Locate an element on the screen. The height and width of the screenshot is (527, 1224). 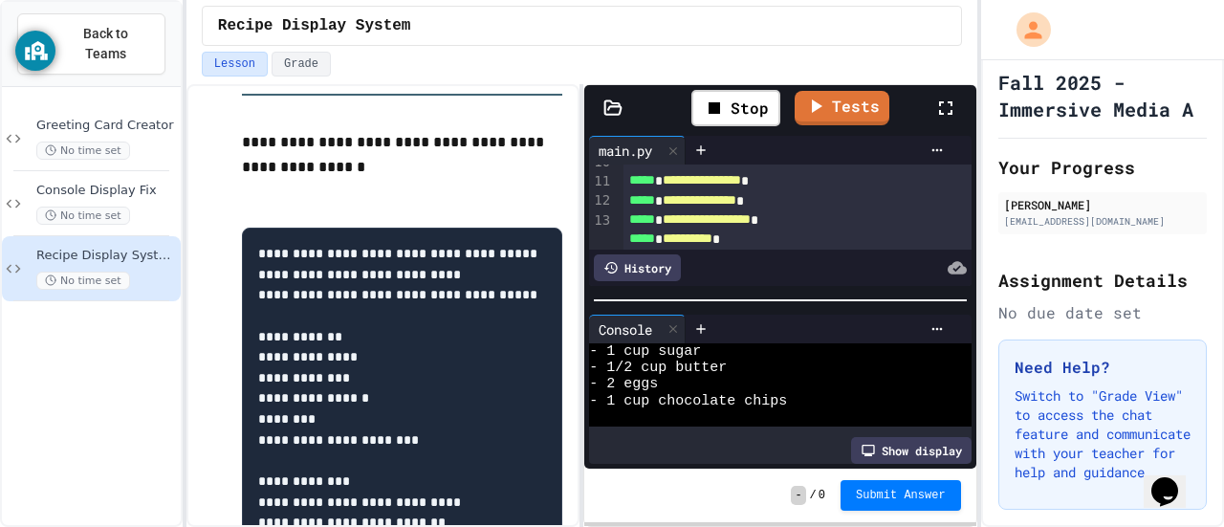
h2: Your Progress is located at coordinates (1103, 167).